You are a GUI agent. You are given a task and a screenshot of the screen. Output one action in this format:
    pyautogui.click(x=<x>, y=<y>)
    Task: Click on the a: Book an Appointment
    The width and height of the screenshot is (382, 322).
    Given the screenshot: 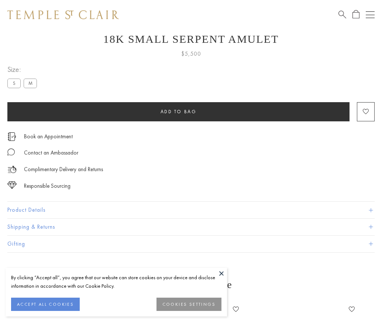 What is the action you would take?
    pyautogui.click(x=48, y=136)
    